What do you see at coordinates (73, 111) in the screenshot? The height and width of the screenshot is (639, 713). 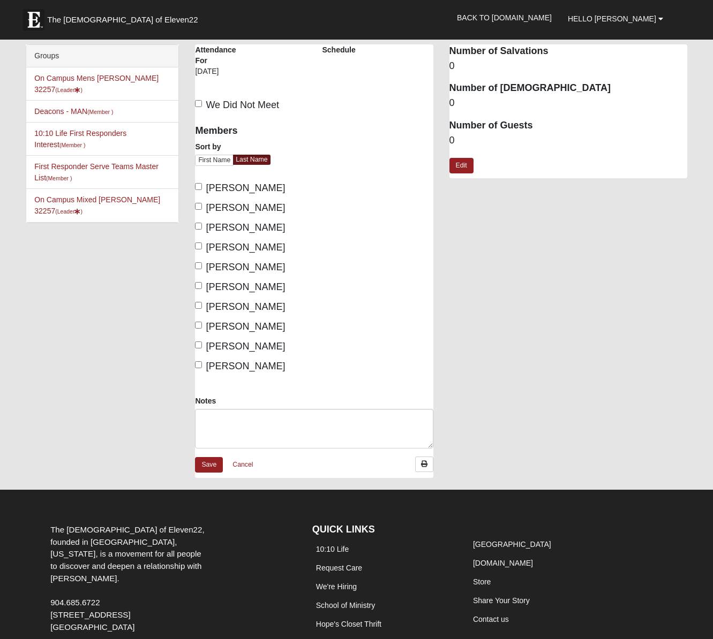 I see `a: Deacons - MAN(Member )` at bounding box center [73, 111].